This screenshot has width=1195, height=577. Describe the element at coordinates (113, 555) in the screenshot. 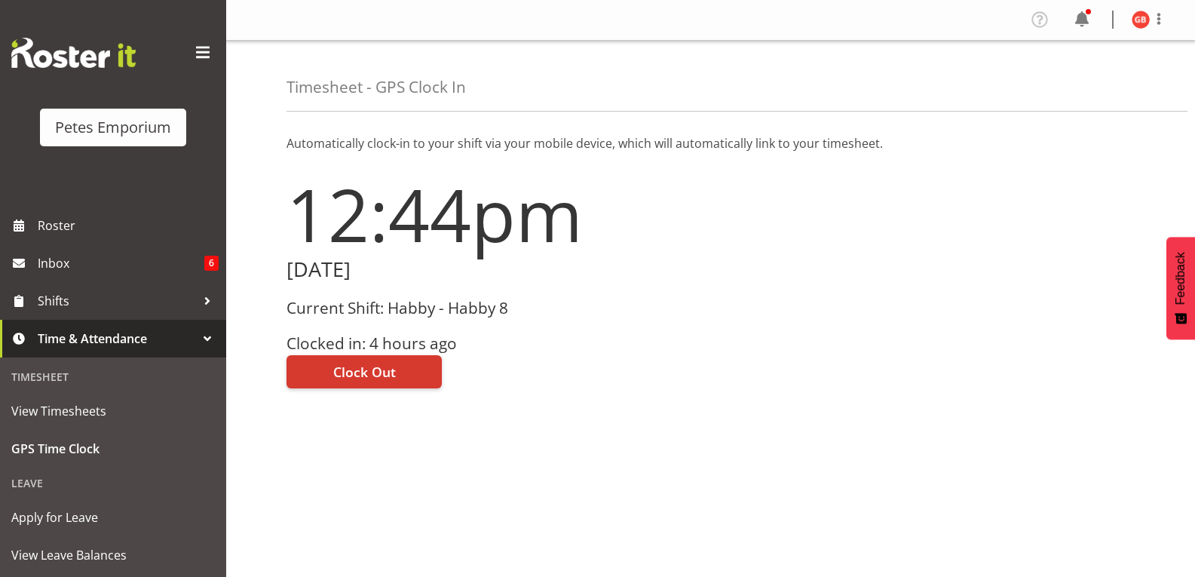

I see `a: View Leave Balances` at that location.